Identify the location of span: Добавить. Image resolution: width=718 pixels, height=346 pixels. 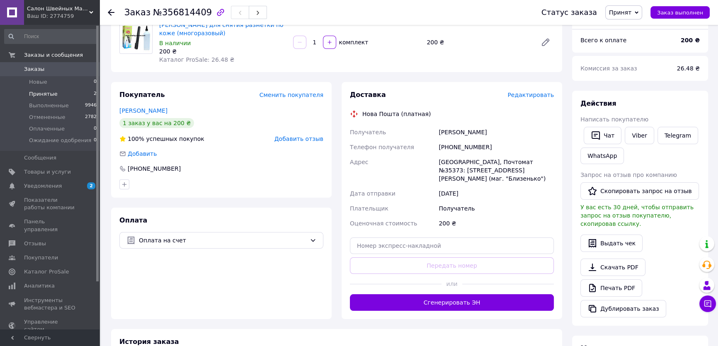
(142, 154).